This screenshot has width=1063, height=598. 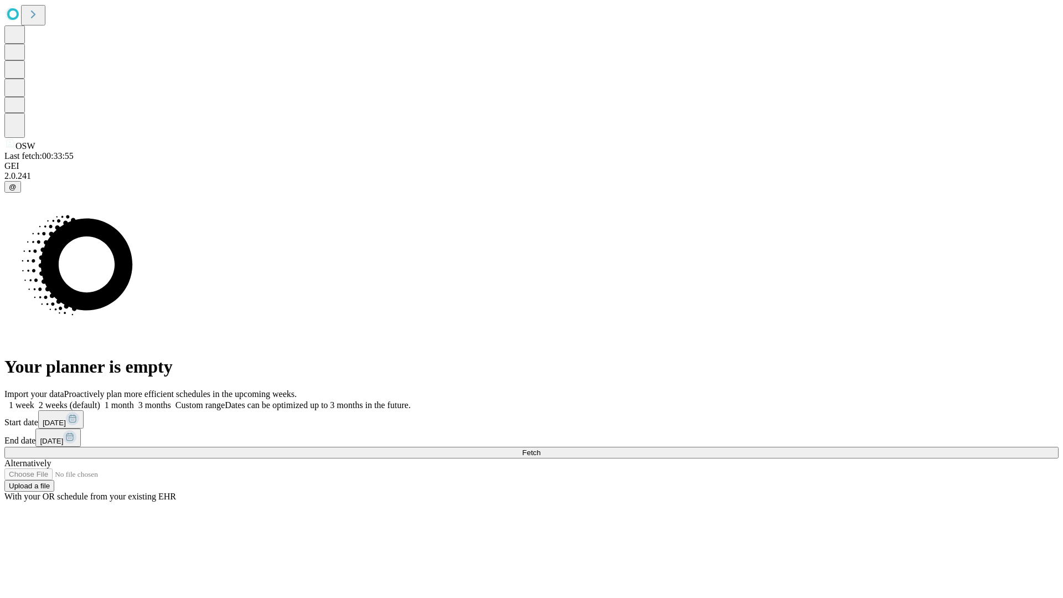 What do you see at coordinates (34, 394) in the screenshot?
I see `span: Import your data` at bounding box center [34, 394].